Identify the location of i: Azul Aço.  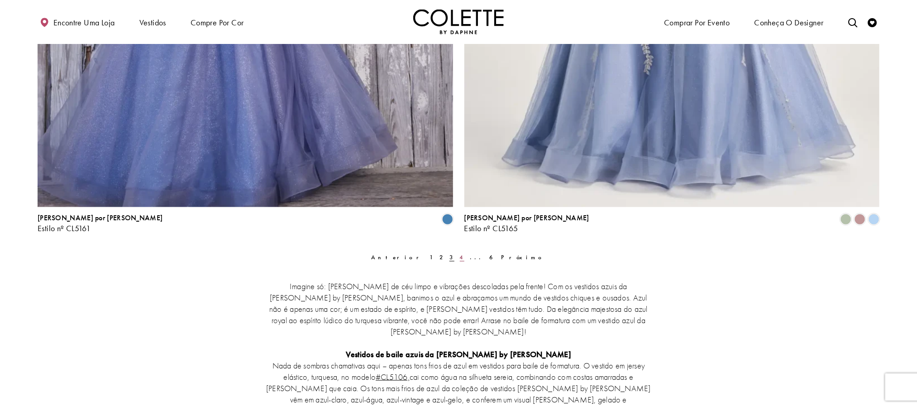
(448, 219).